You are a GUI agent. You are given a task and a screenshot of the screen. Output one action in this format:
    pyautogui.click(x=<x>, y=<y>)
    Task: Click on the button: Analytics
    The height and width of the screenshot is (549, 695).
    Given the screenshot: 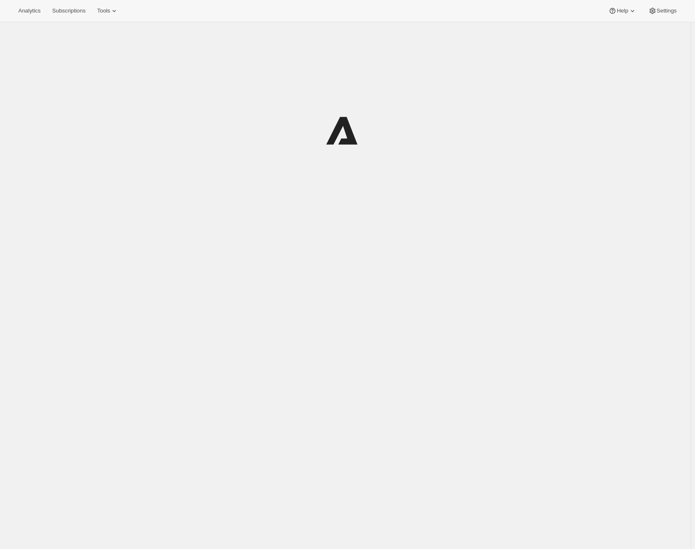 What is the action you would take?
    pyautogui.click(x=29, y=11)
    